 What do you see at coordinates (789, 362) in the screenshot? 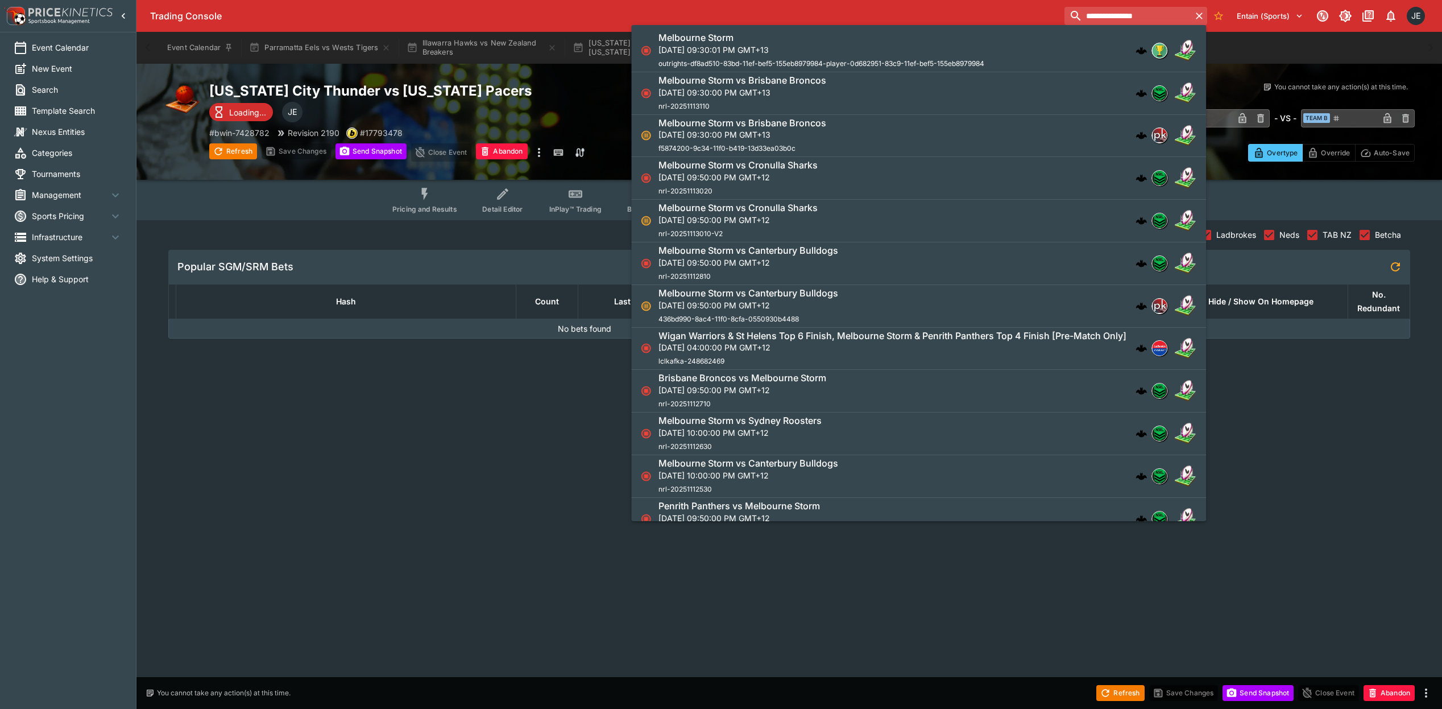
I see `p: Copyright © Entain Group Australia Pty Ltd 2025` at bounding box center [789, 362].